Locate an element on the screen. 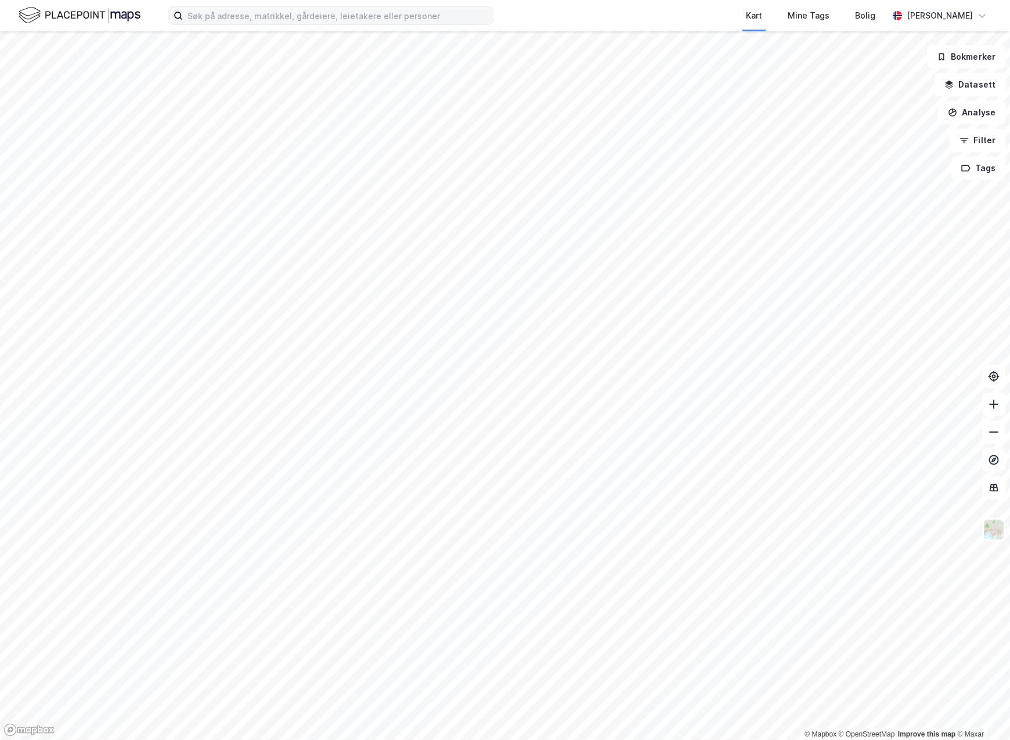 The height and width of the screenshot is (740, 1010). button: Analyse is located at coordinates (971, 113).